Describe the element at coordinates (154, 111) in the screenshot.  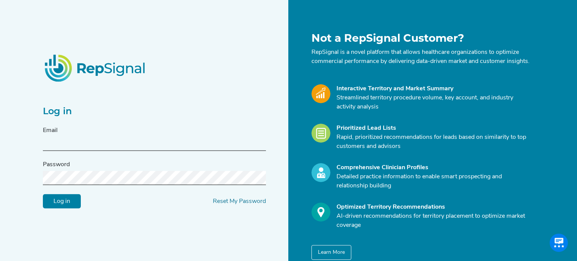
I see `h2: Log in` at that location.